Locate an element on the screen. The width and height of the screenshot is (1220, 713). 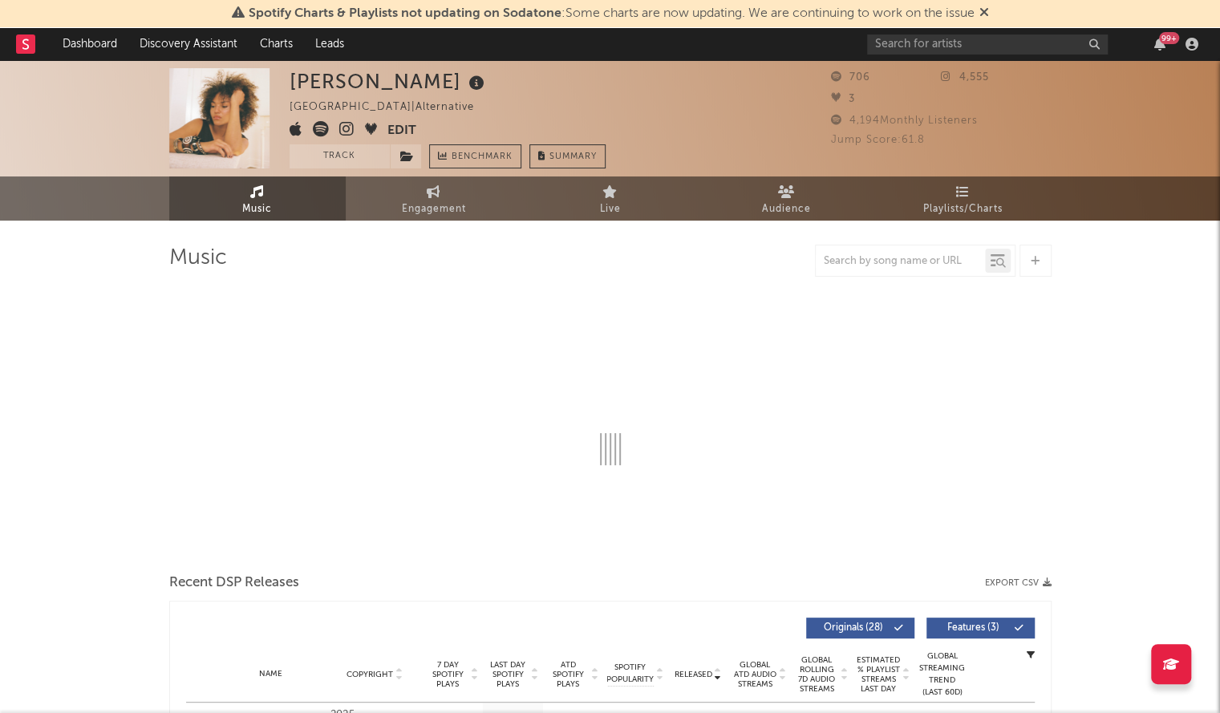
a: Live is located at coordinates (611, 198).